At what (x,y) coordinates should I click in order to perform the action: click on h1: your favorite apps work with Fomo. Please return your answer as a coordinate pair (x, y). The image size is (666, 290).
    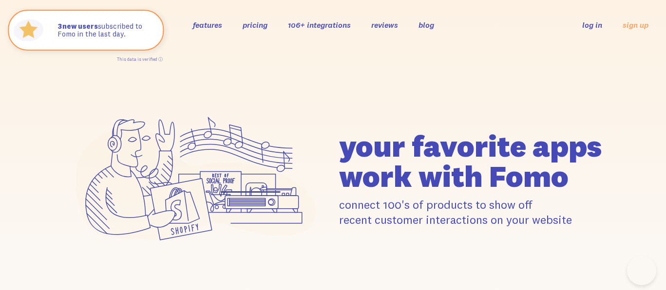
    Looking at the image, I should click on (471, 161).